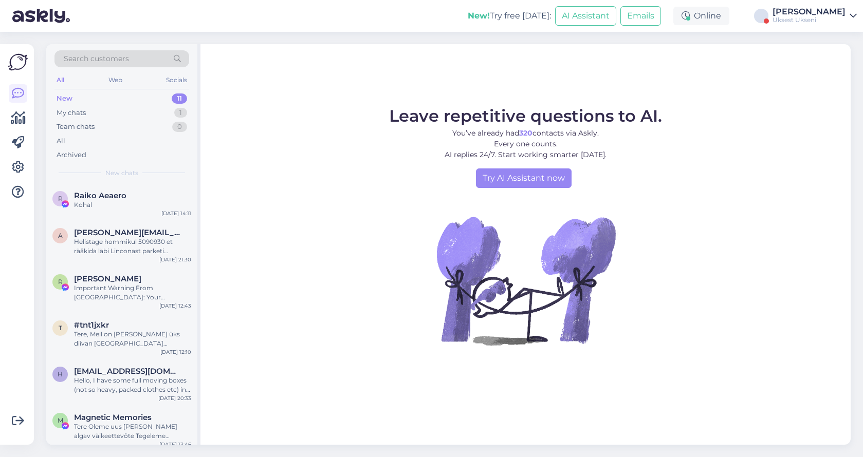  Describe the element at coordinates (71, 155) in the screenshot. I see `div: Archived` at that location.